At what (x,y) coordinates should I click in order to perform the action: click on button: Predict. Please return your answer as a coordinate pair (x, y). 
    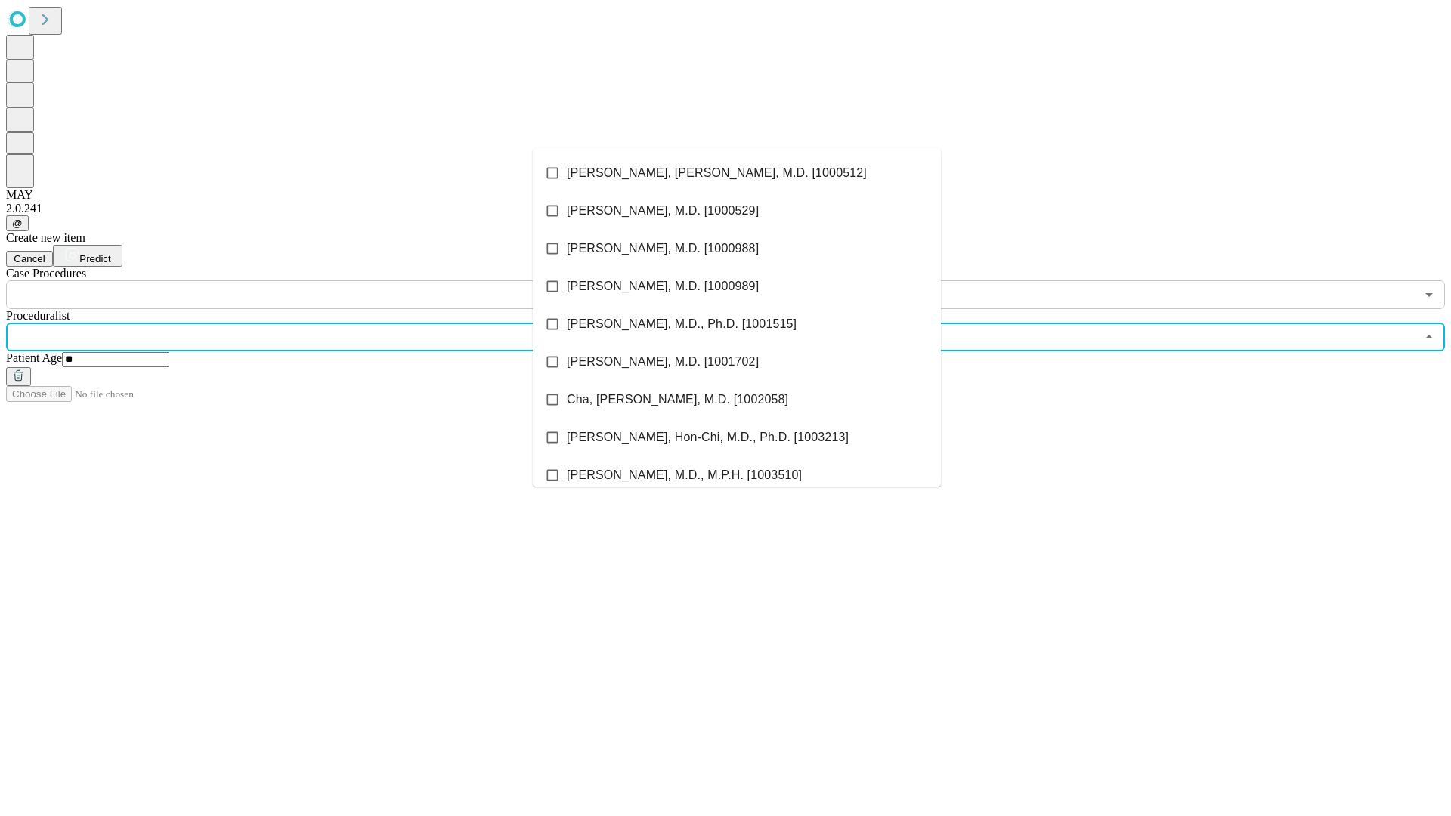
    Looking at the image, I should click on (88, 255).